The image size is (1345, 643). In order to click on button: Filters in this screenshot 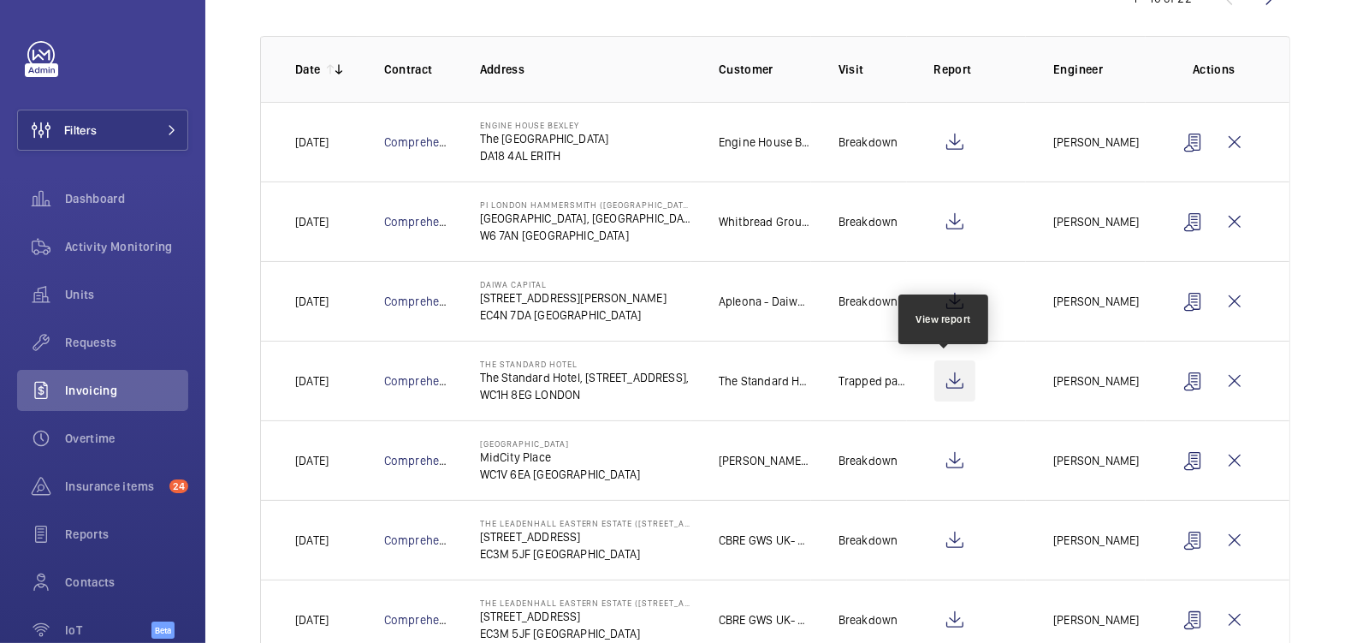, I will do `click(103, 130)`.